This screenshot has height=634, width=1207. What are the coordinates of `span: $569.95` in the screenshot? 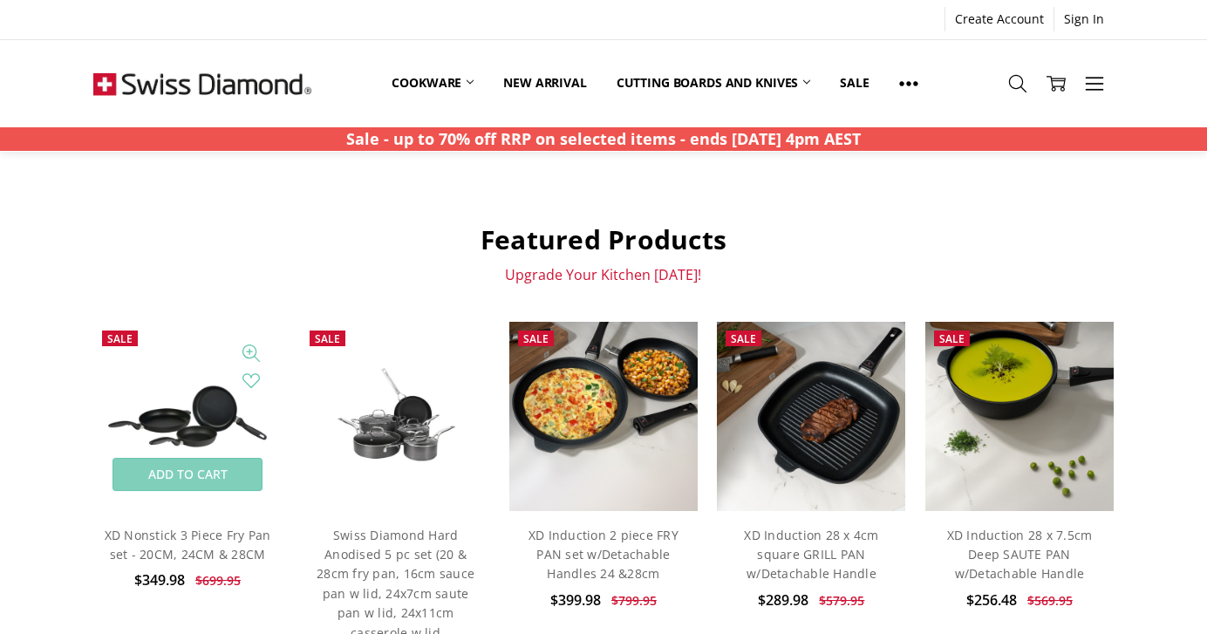 It's located at (1050, 600).